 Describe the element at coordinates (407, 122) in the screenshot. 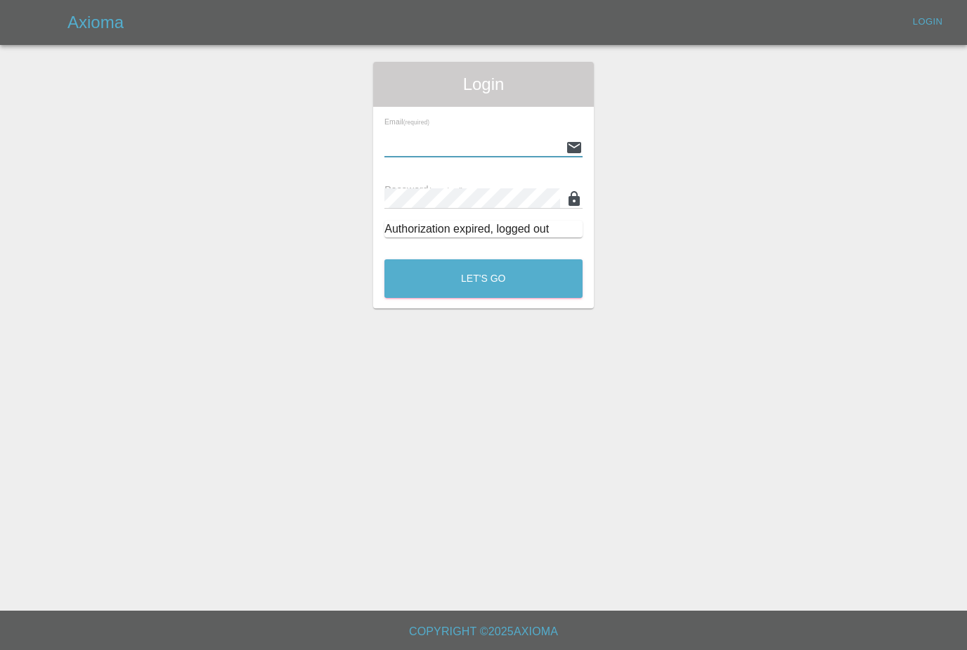

I see `span: Email` at that location.